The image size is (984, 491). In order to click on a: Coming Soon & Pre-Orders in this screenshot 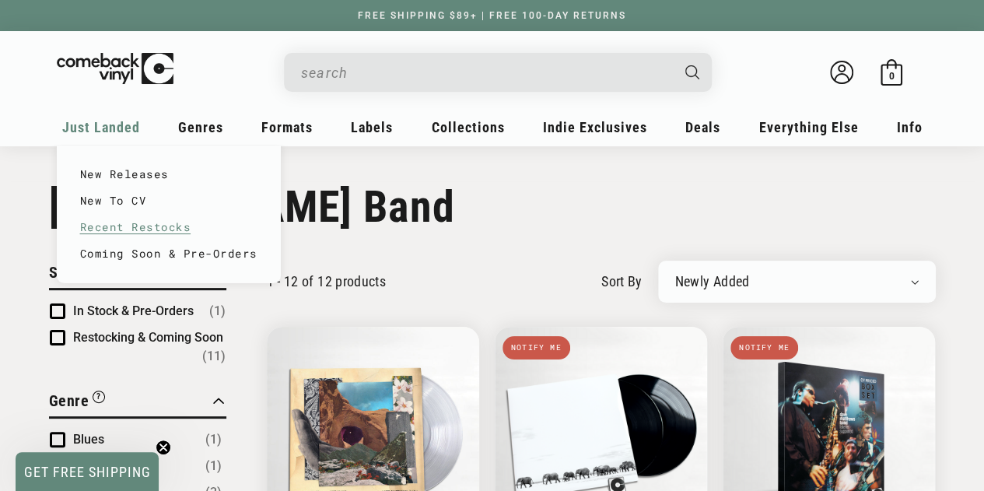, I will do `click(169, 254)`.